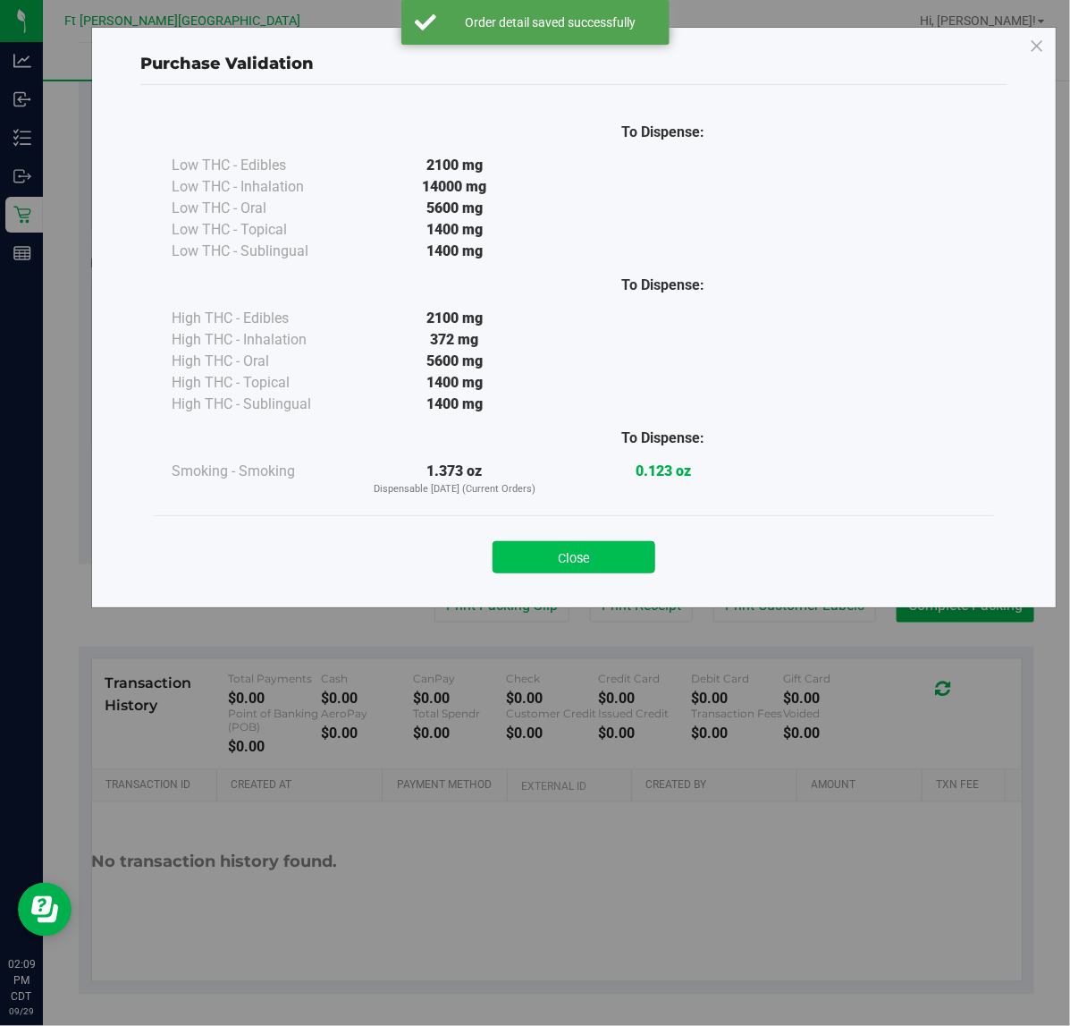  I want to click on div: High THC - Edibles, so click(261, 318).